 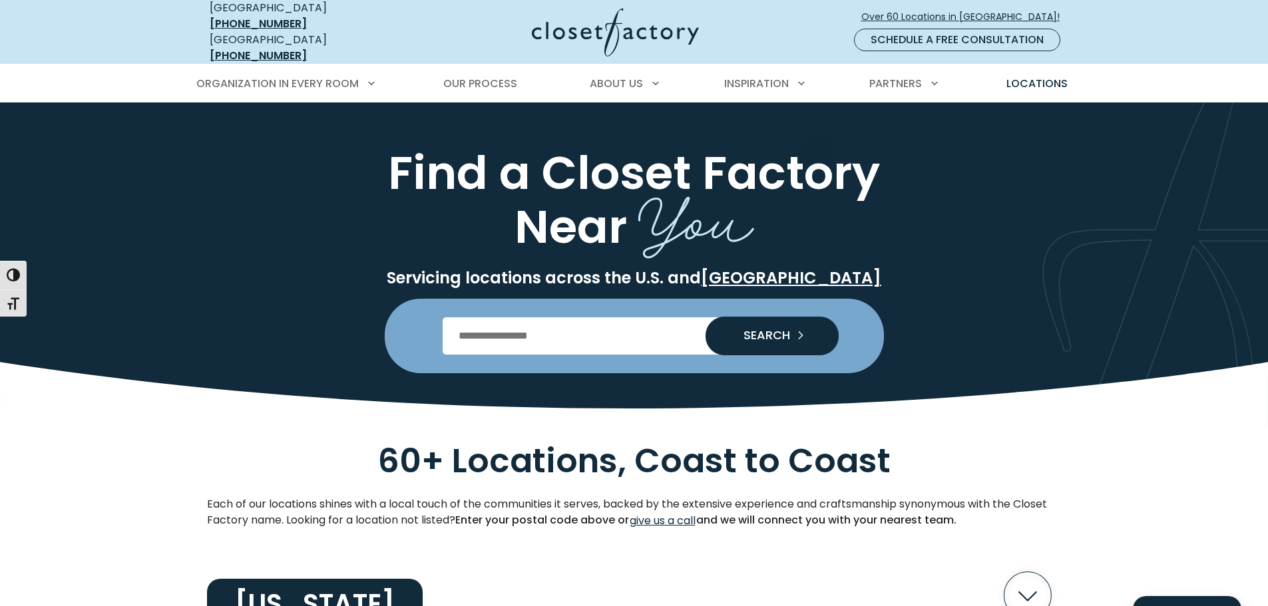 What do you see at coordinates (616, 83) in the screenshot?
I see `span: About Us` at bounding box center [616, 83].